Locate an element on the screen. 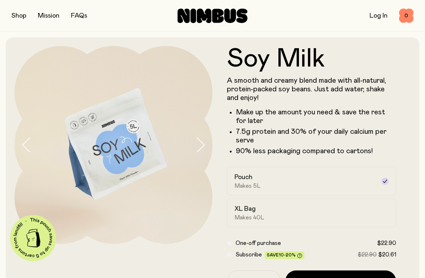 This screenshot has height=278, width=425. span: 10-20% is located at coordinates (287, 255).